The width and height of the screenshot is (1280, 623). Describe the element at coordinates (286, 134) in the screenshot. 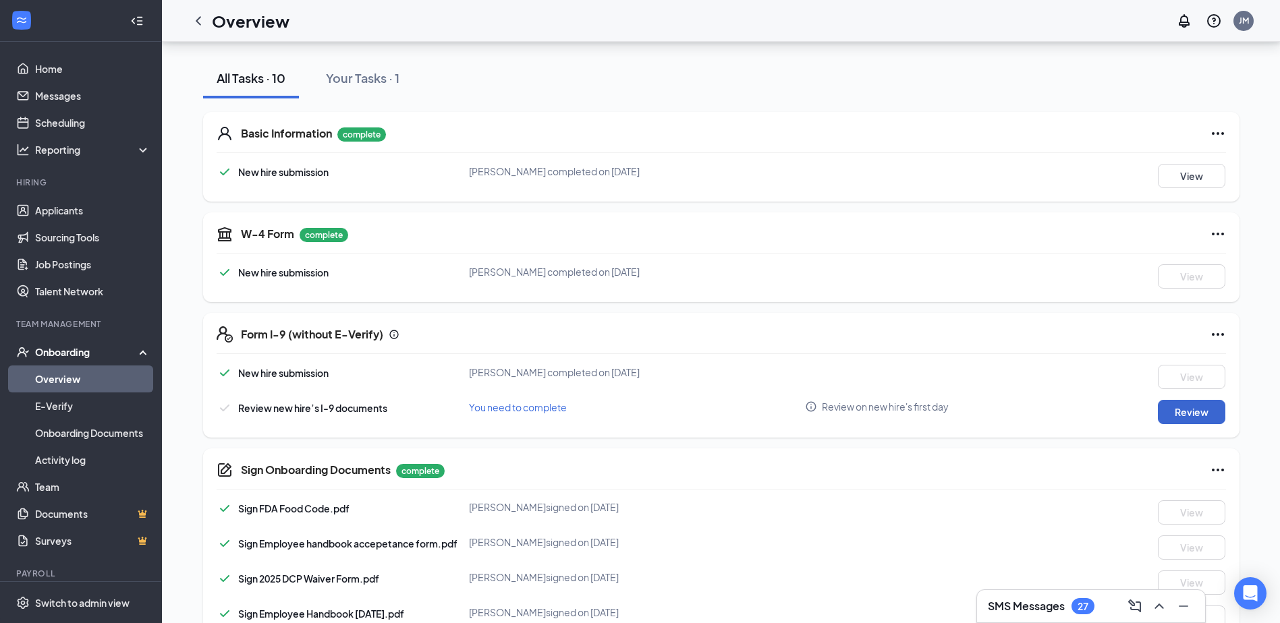

I see `h5: Basic Information` at that location.